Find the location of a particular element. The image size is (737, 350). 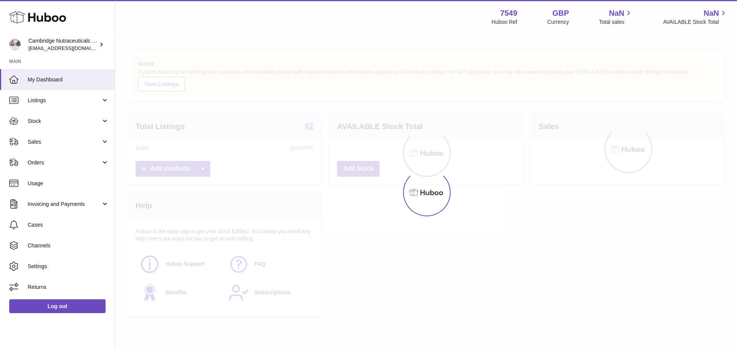

span: AVAILABLE Stock Total is located at coordinates (695, 22).